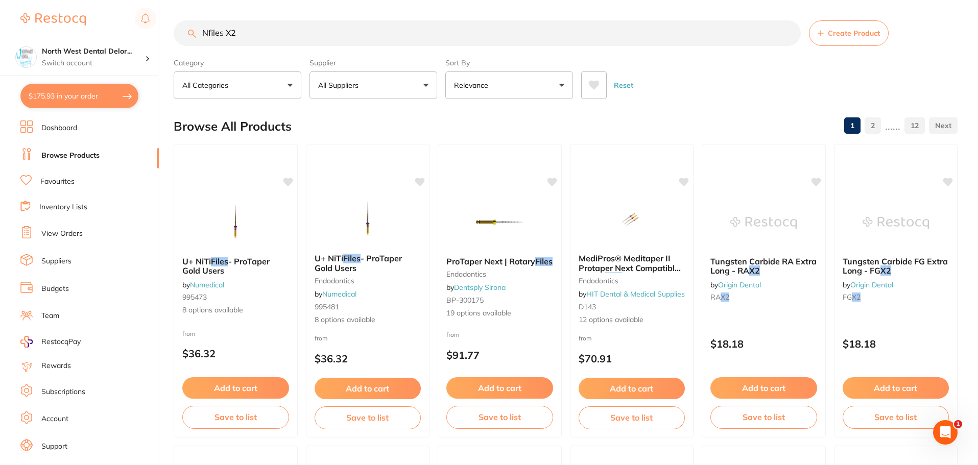  What do you see at coordinates (54, 447) in the screenshot?
I see `a: Support` at bounding box center [54, 447].